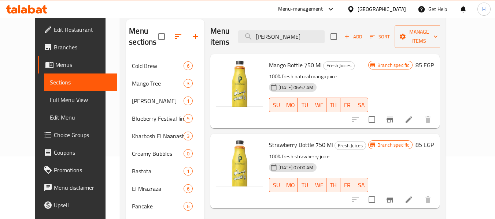 This screenshot has height=219, width=495. Describe the element at coordinates (483, 9) in the screenshot. I see `span: H` at that location.